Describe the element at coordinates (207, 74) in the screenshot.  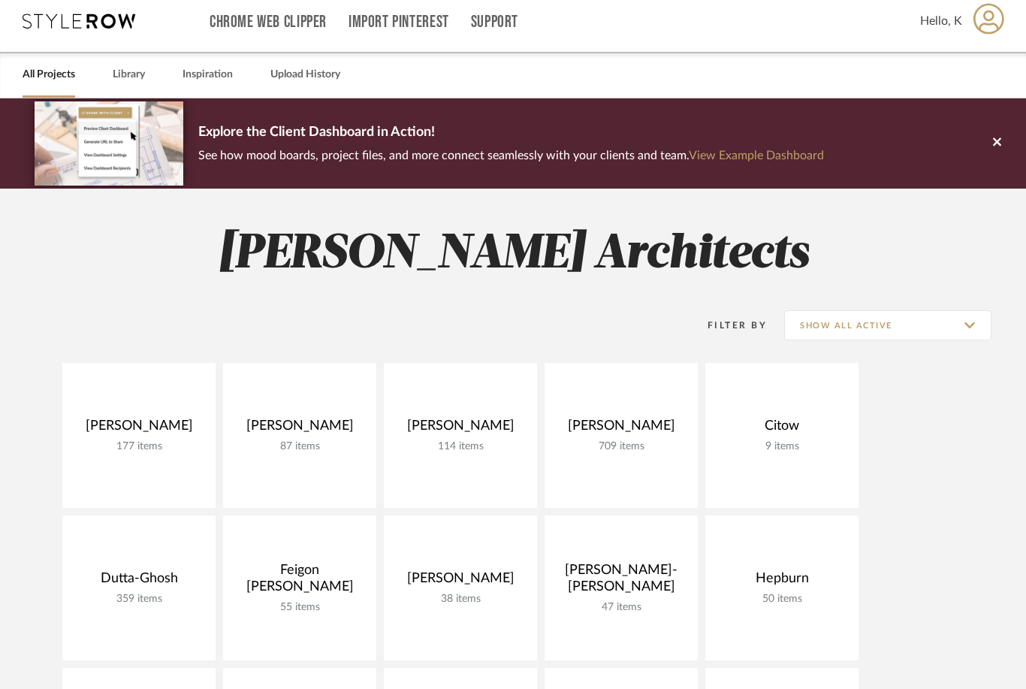
I see `a: Inspiration` at that location.